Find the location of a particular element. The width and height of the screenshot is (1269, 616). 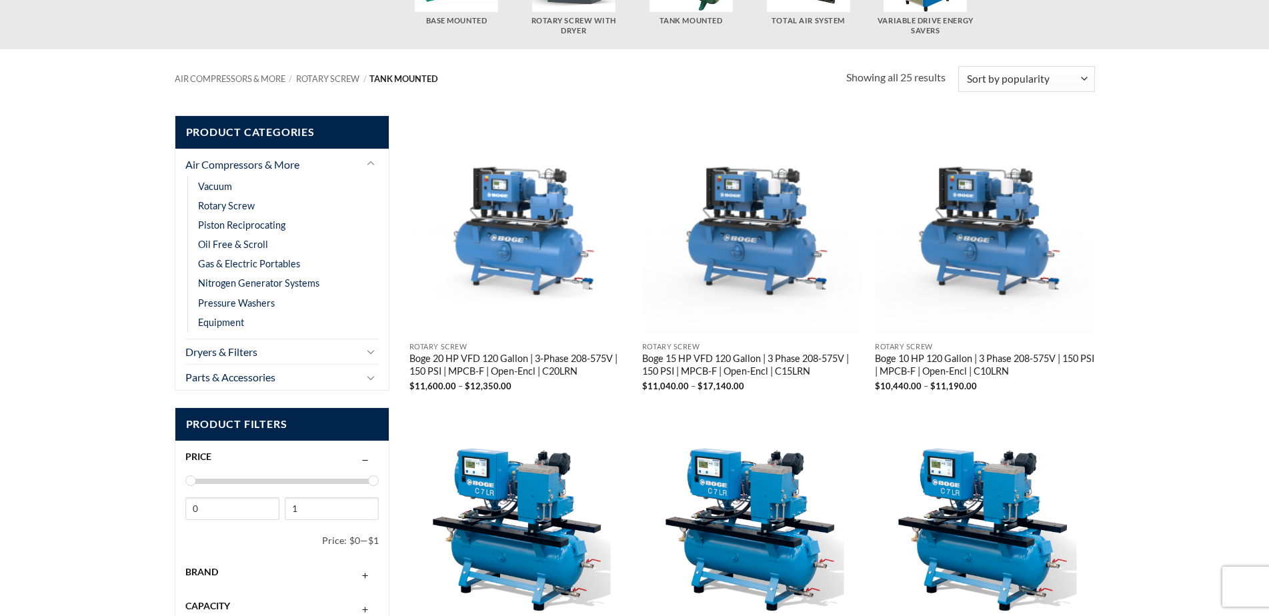

span: $0 is located at coordinates (355, 540).